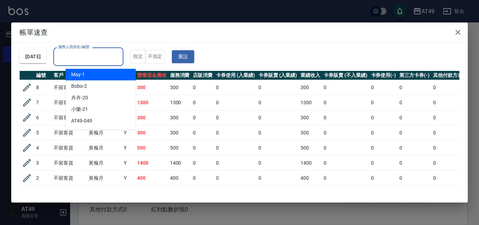  What do you see at coordinates (310, 75) in the screenshot?
I see `th: 業績收入` at bounding box center [310, 75].